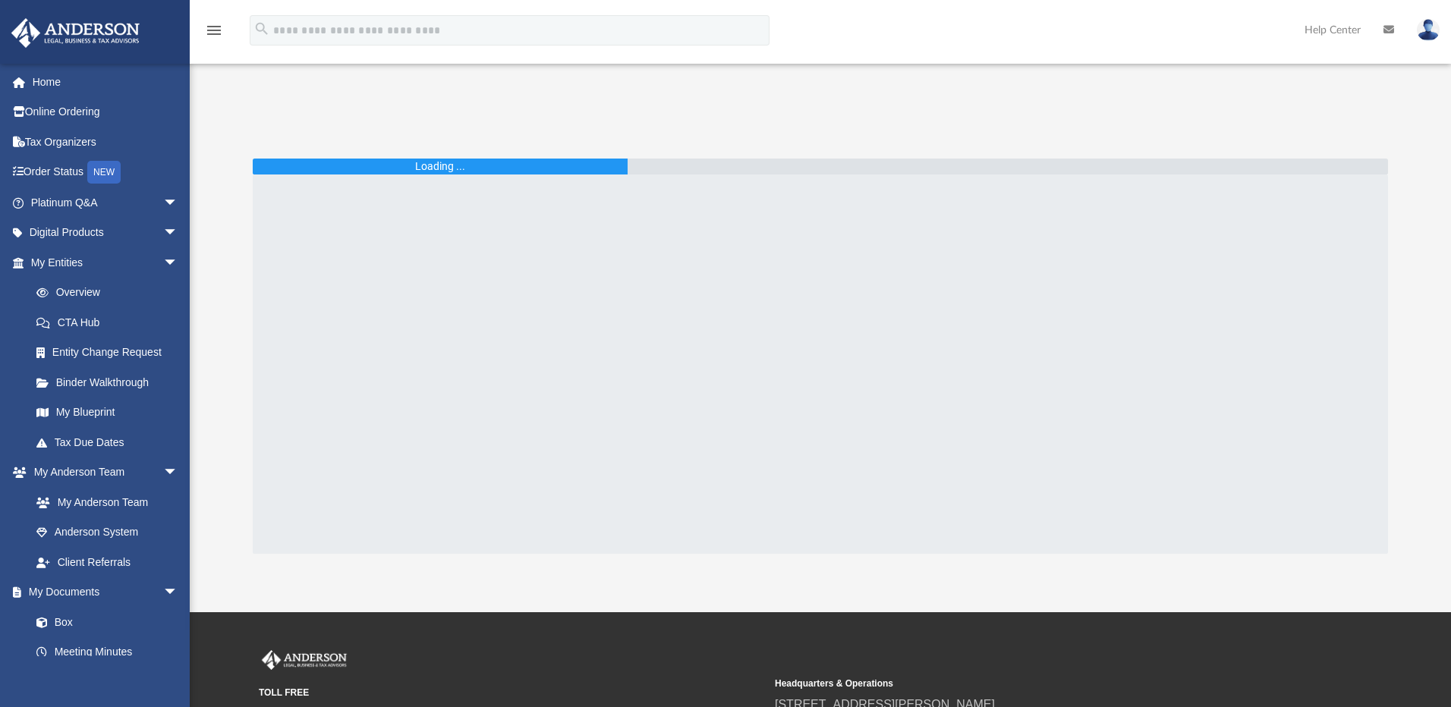 This screenshot has width=1451, height=707. I want to click on div: NEW, so click(104, 172).